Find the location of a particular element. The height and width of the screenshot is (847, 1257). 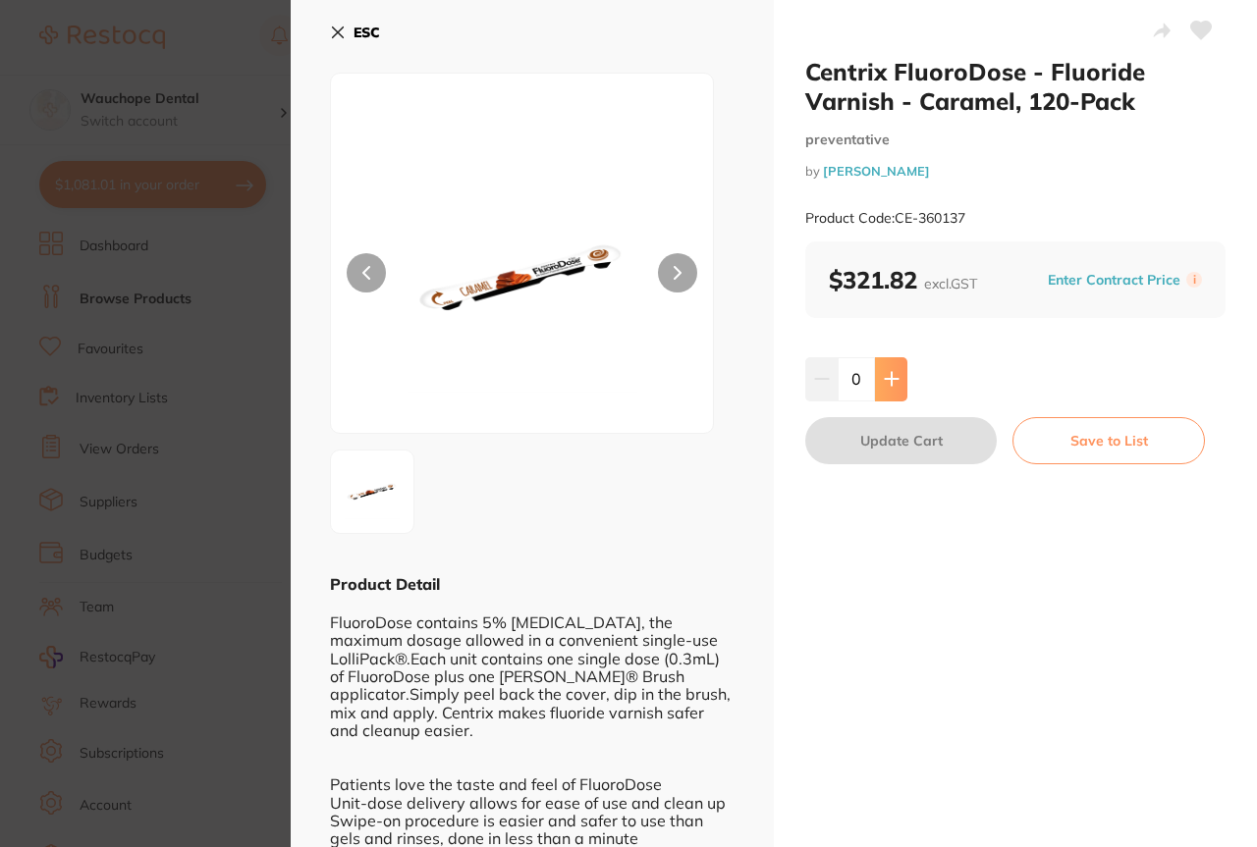

small: preventative is located at coordinates (1015, 139).